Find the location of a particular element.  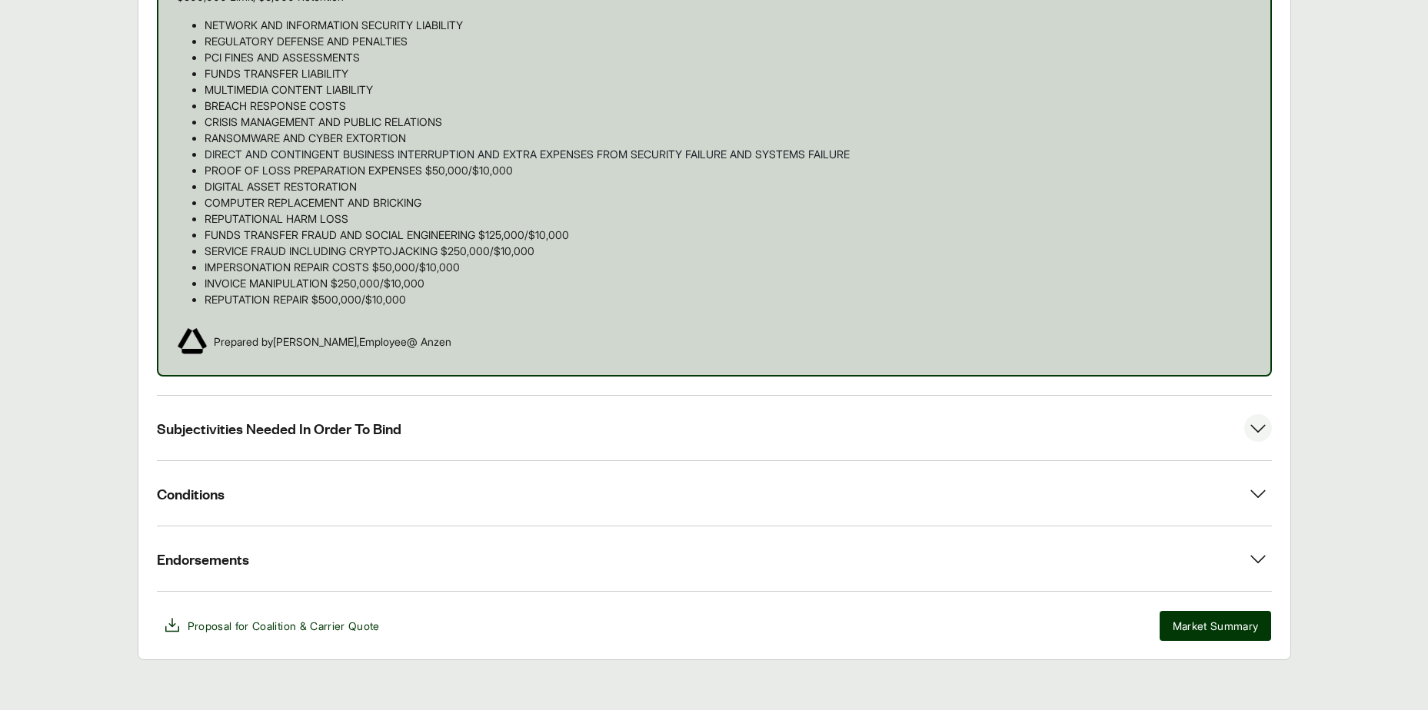

button: Conditions is located at coordinates (714, 494).